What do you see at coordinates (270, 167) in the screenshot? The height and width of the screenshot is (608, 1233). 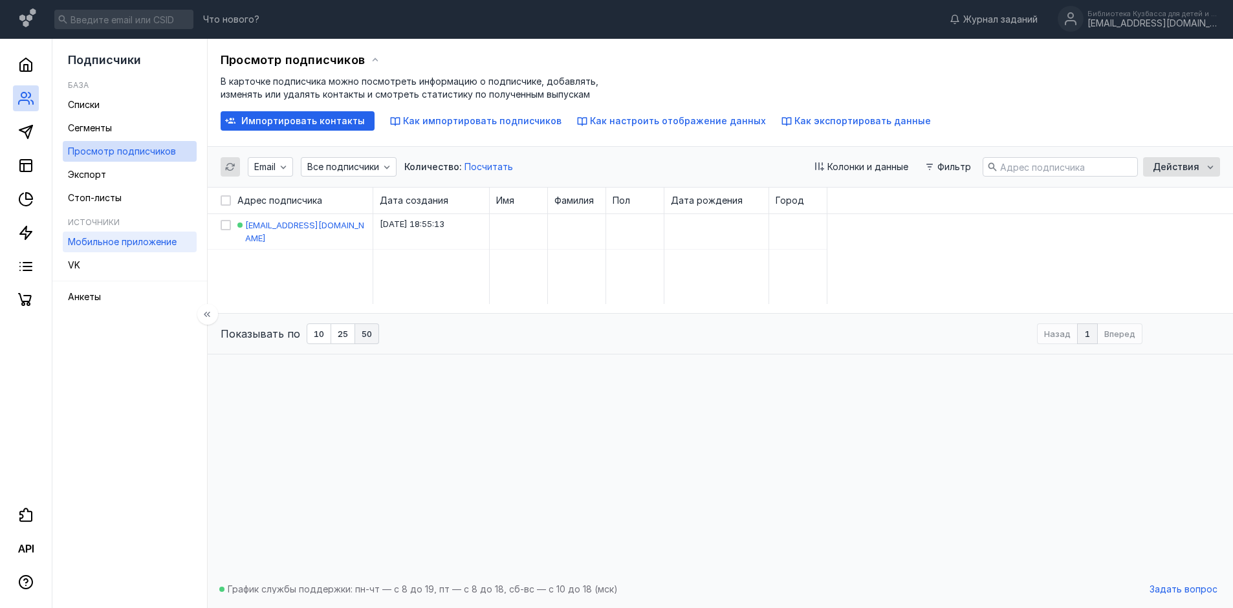 I see `button: Email` at bounding box center [270, 167].